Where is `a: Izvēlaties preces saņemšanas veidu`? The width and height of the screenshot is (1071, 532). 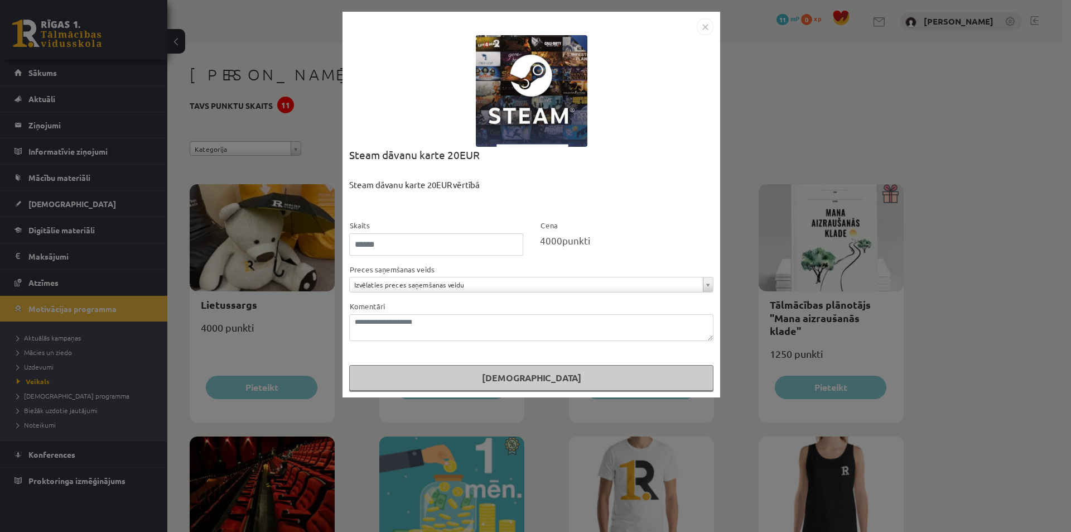
a: Izvēlaties preces saņemšanas veidu is located at coordinates (531, 285).